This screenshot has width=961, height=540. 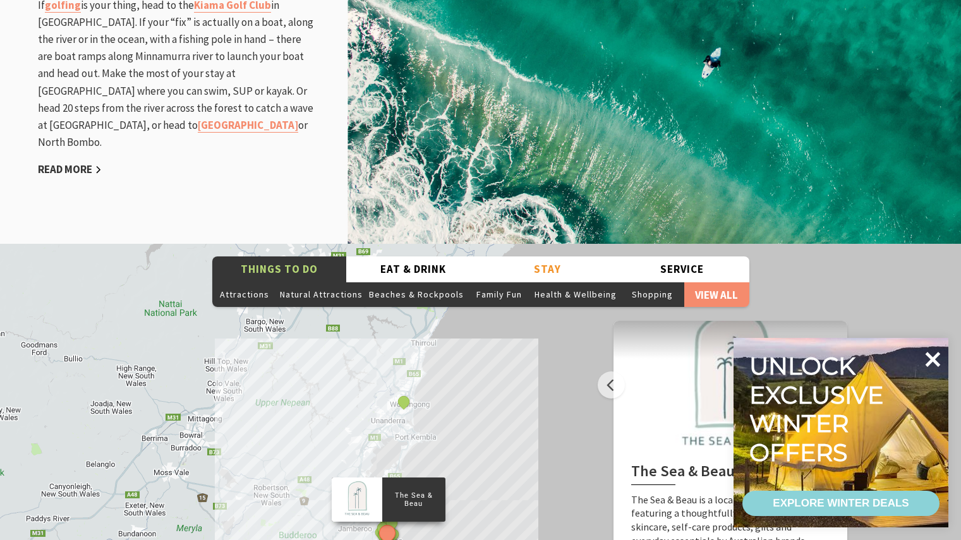 What do you see at coordinates (682, 269) in the screenshot?
I see `button: Service` at bounding box center [682, 269].